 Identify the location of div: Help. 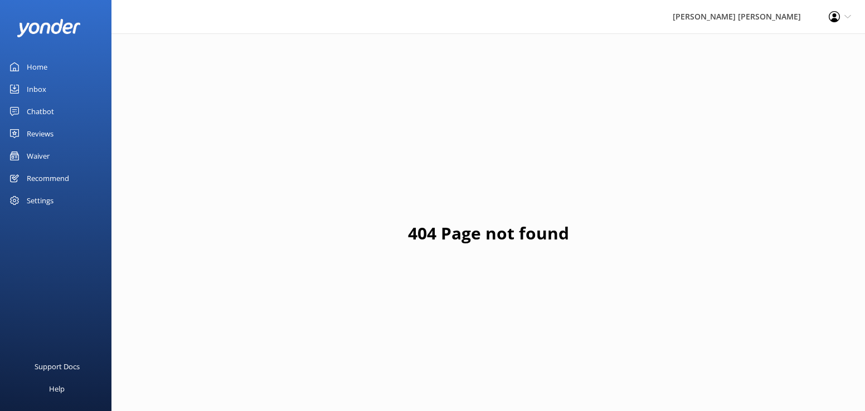
(57, 389).